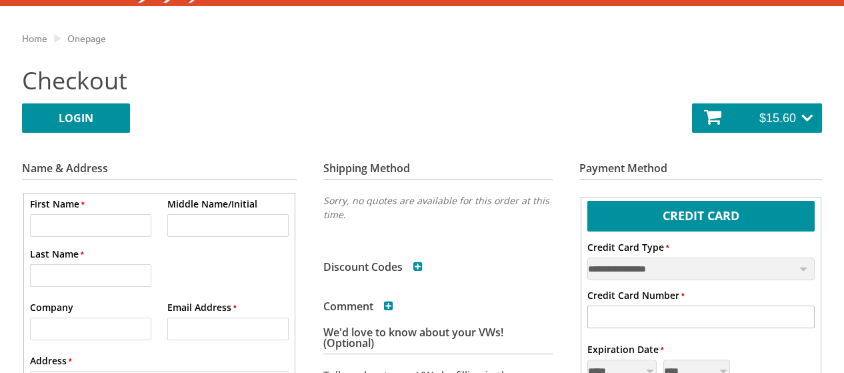  What do you see at coordinates (358, 306) in the screenshot?
I see `h3: Comment` at bounding box center [358, 306].